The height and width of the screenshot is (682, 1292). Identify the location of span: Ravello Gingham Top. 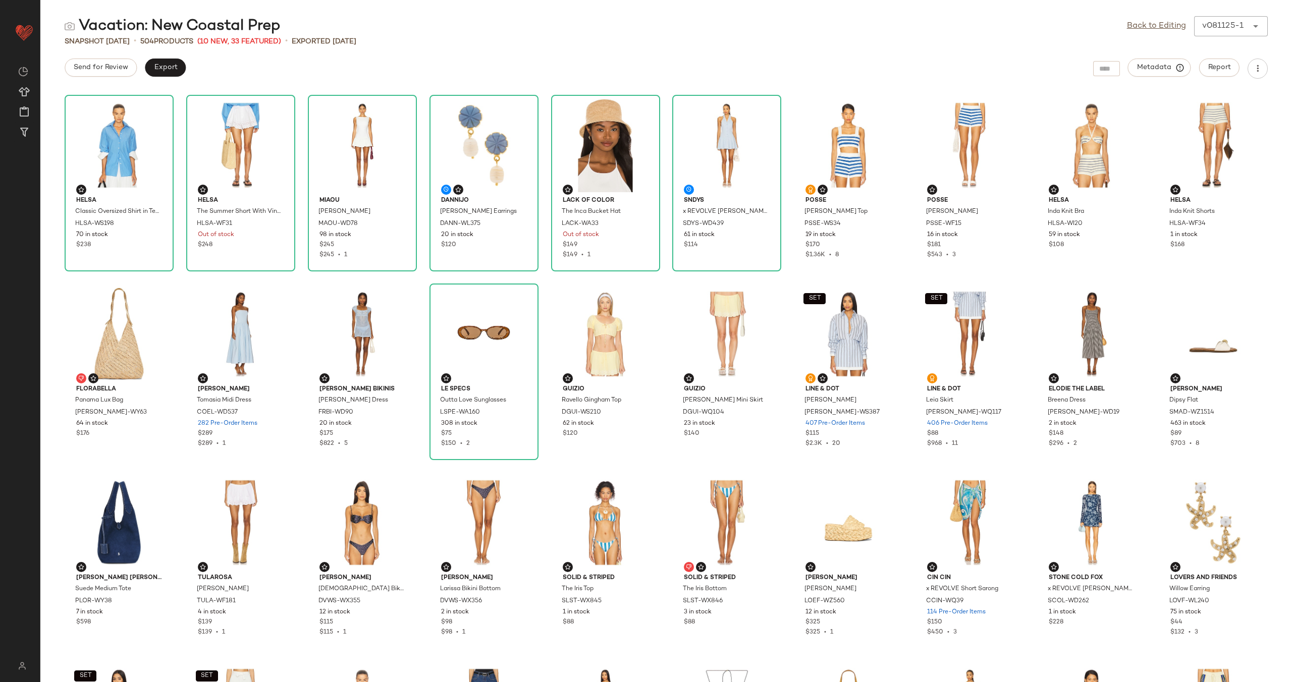
(592, 401).